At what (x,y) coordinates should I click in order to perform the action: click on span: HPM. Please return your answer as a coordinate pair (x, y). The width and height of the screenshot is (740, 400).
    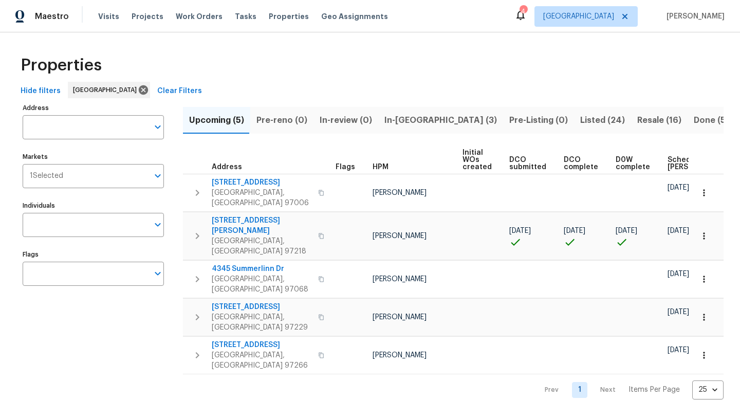
    Looking at the image, I should click on (380, 167).